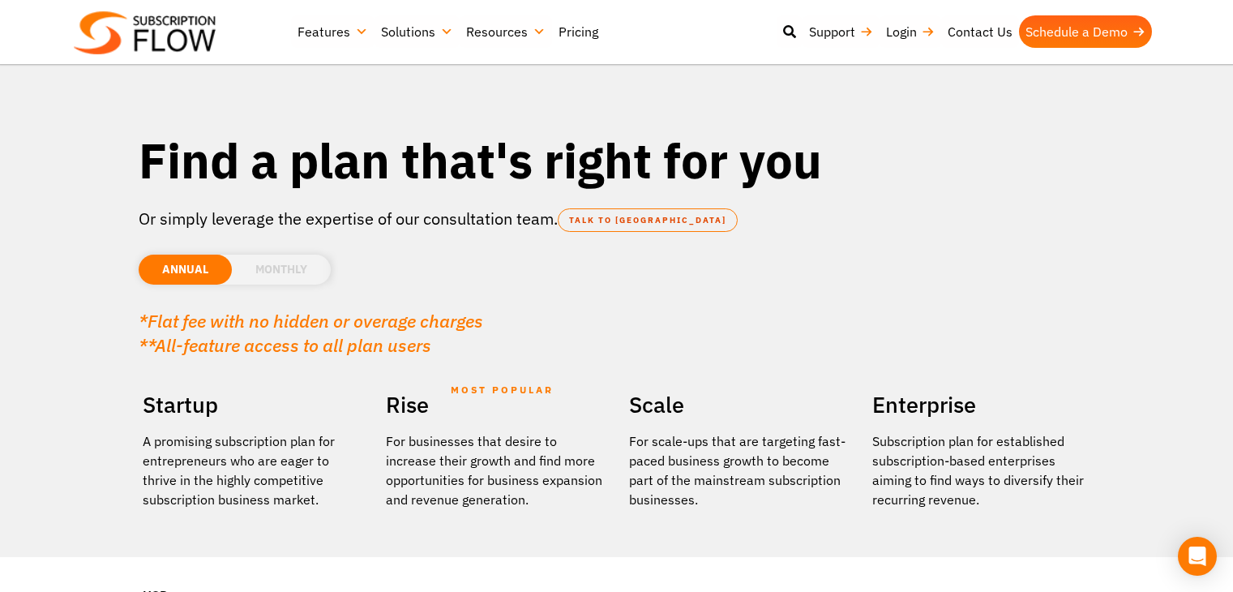 Image resolution: width=1233 pixels, height=592 pixels. Describe the element at coordinates (506, 32) in the screenshot. I see `a: Resources` at that location.